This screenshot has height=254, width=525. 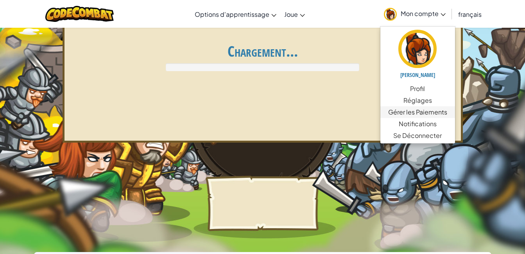 I want to click on a: français, so click(x=470, y=14).